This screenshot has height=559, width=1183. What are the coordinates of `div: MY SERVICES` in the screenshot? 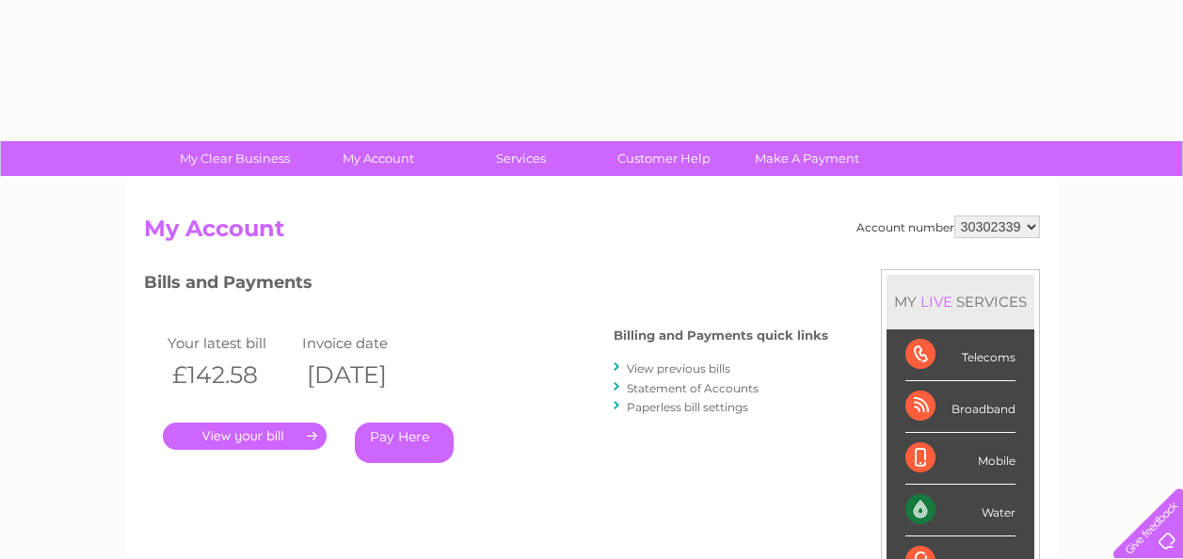 It's located at (960, 301).